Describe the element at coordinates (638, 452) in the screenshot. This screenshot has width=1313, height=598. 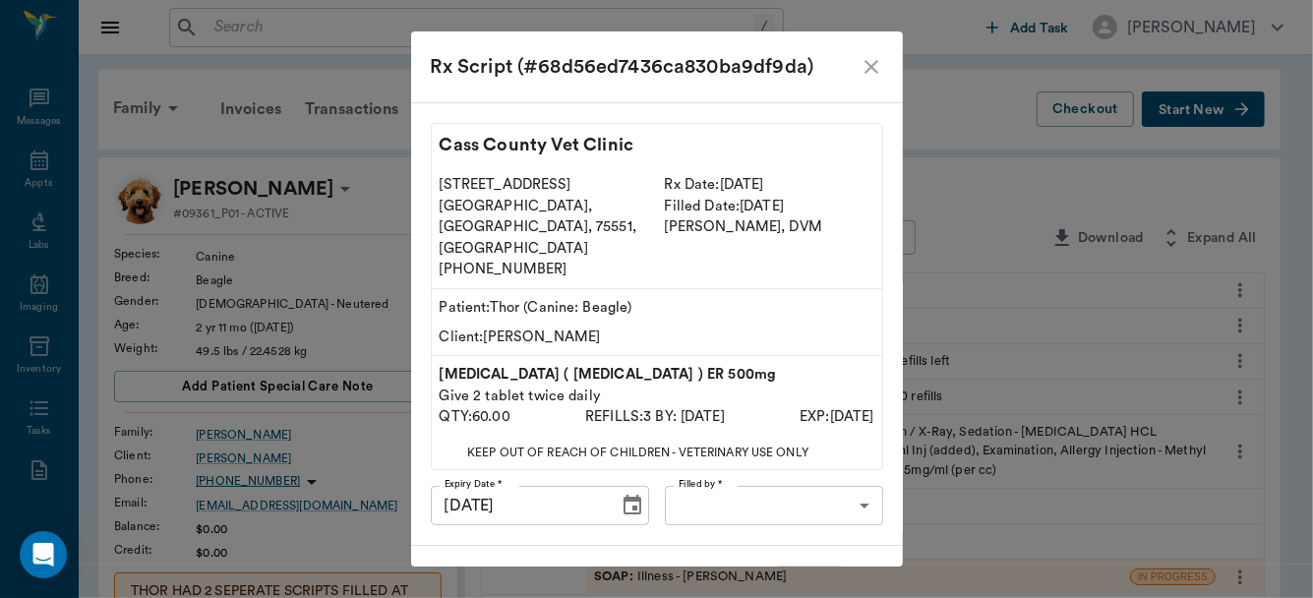
I see `p: KEEP OUT OF REACH OF CHILDREN - VETERINARY USE ONLY` at that location.